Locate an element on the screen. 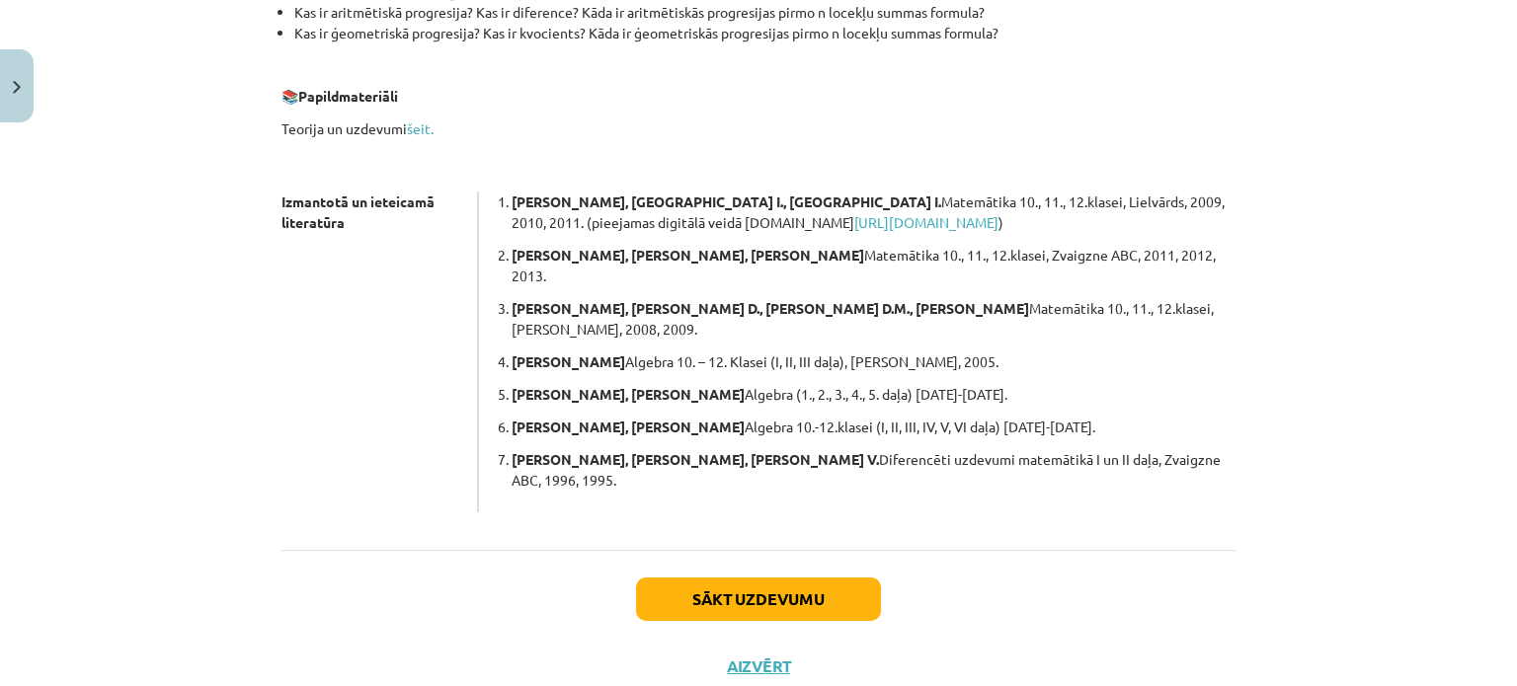  p: Matemātika 10., 11., 12.klasei, Lielvārds, 2009, 2010, 2011. (pieejamas digitālā veidā [DOMAIN_NA... is located at coordinates (873, 212).